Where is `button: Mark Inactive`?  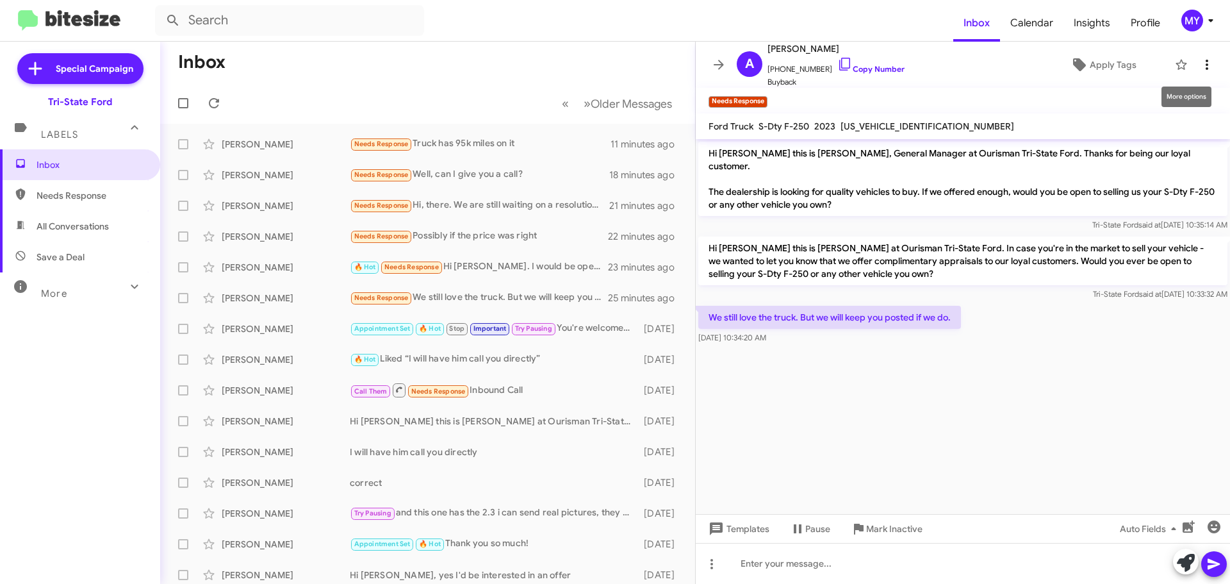 button: Mark Inactive is located at coordinates (887, 529).